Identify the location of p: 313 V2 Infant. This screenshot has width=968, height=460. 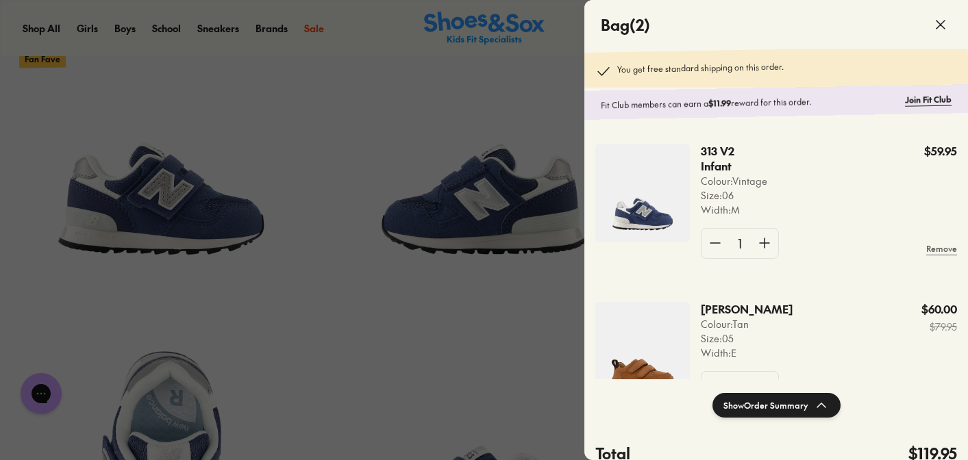
(727, 159).